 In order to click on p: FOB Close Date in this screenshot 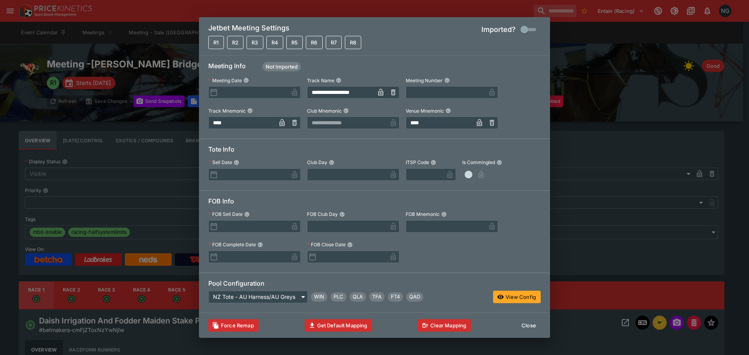, I will do `click(326, 245)`.